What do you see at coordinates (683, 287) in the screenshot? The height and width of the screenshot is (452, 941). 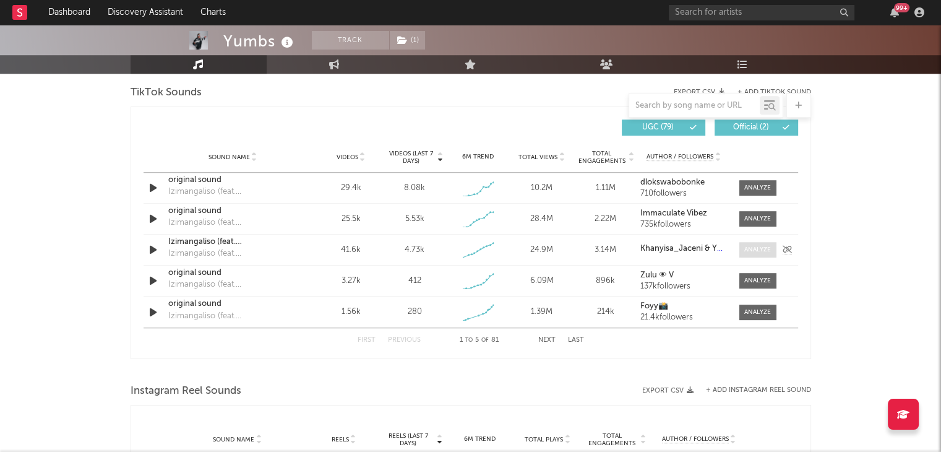 I see `div: 137k followers` at bounding box center [683, 287].